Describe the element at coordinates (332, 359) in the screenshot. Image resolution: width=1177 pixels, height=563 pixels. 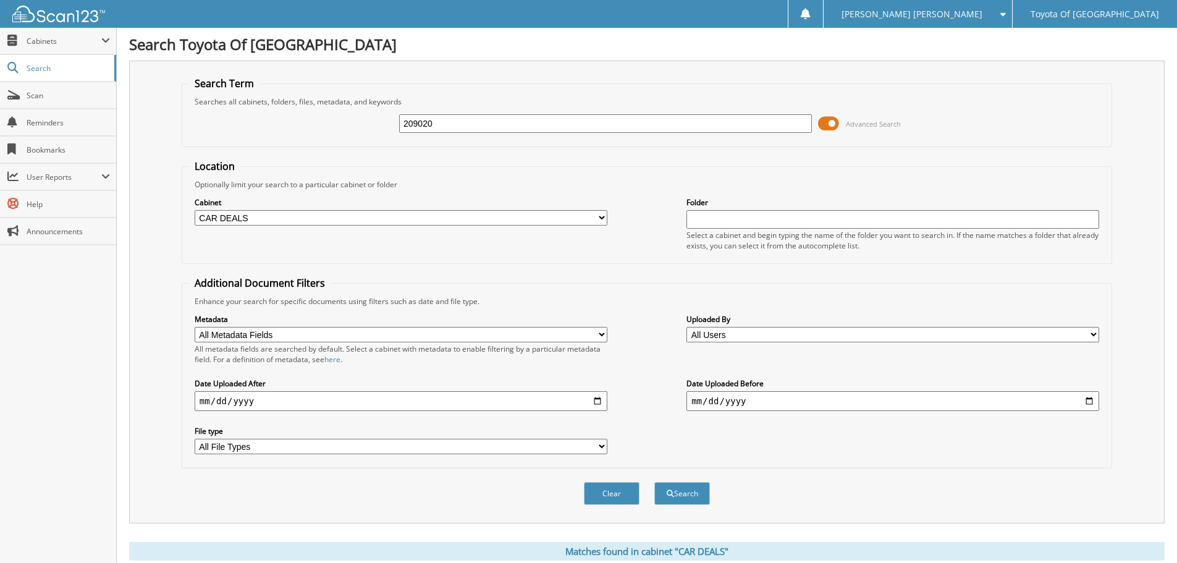
I see `a: here` at that location.